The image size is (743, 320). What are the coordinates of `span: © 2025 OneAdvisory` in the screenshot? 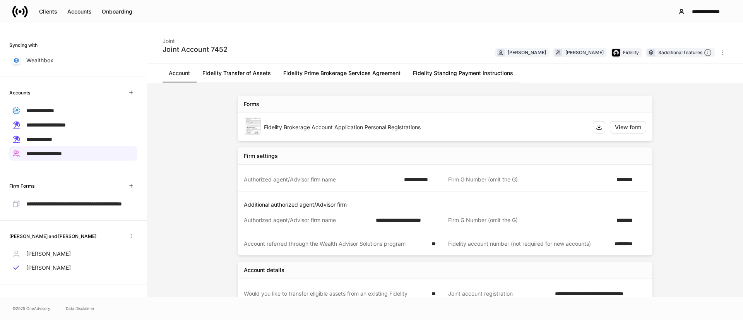 It's located at (31, 309).